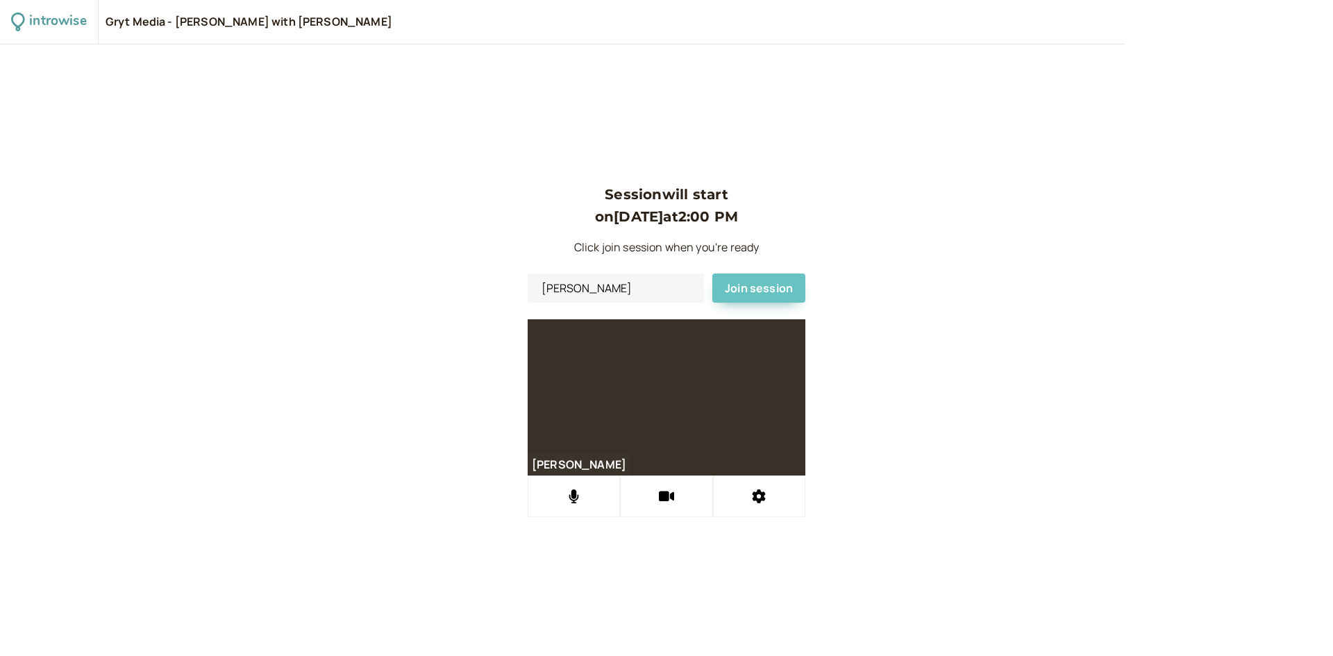 This screenshot has height=656, width=1333. What do you see at coordinates (58, 22) in the screenshot?
I see `div: introwise` at bounding box center [58, 22].